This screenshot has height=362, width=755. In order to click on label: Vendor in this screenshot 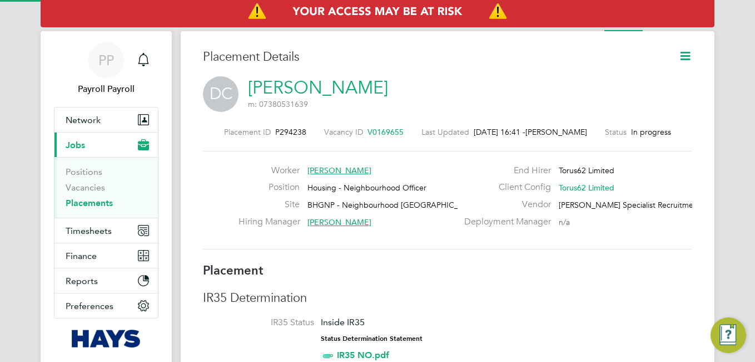, I will do `click(505, 204)`.